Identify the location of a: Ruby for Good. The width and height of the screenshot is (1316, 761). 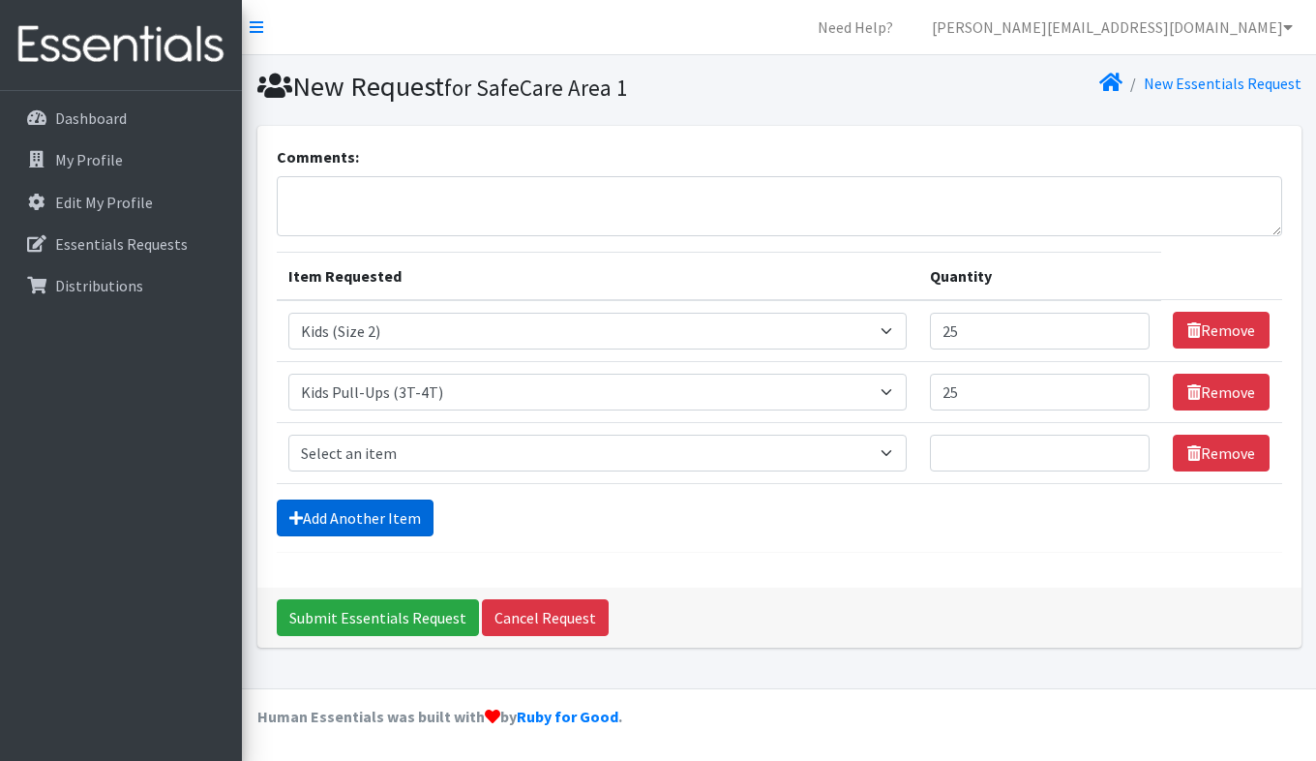
(567, 716).